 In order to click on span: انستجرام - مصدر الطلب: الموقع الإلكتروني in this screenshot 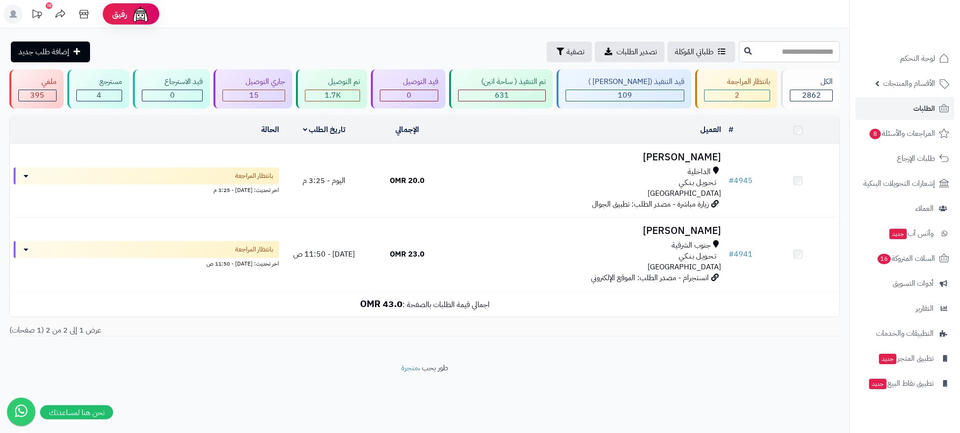, I will do `click(650, 278)`.